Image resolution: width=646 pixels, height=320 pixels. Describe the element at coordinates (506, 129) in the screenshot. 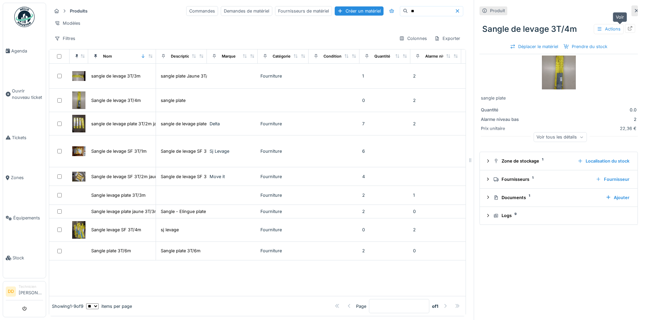

I see `div: Prix unitaire` at that location.